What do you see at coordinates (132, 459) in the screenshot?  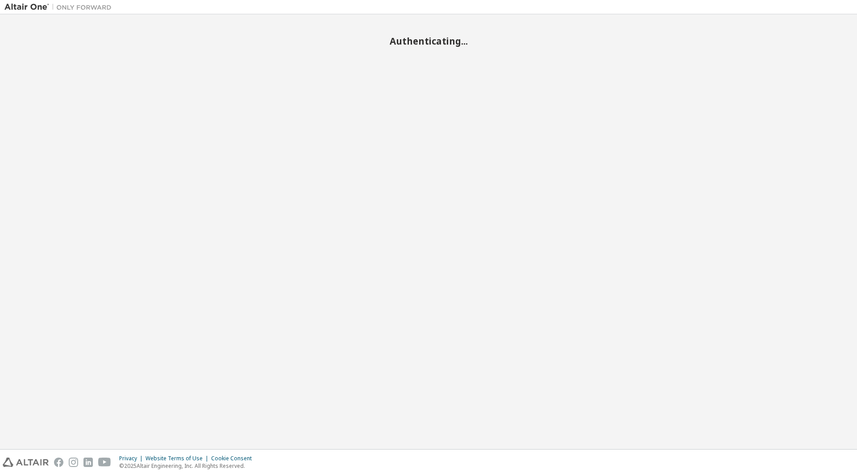 I see `div: Privacy` at bounding box center [132, 459].